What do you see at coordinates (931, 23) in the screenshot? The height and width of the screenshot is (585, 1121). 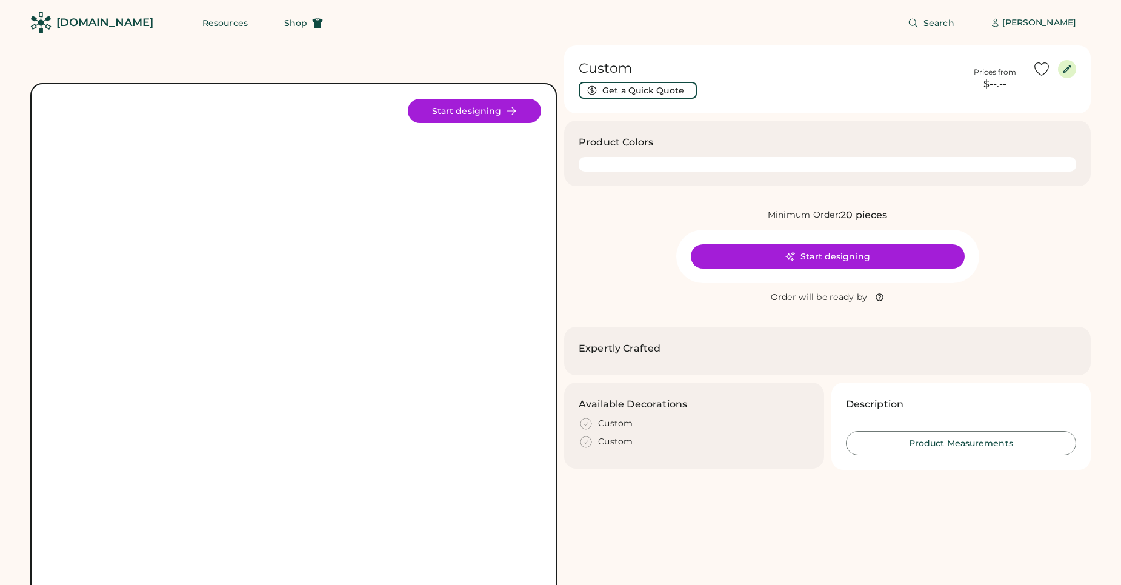 I see `button: Search` at bounding box center [931, 23].